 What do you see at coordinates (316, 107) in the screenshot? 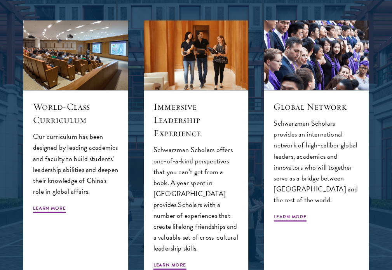
I see `h5: Global Network` at bounding box center [316, 107].